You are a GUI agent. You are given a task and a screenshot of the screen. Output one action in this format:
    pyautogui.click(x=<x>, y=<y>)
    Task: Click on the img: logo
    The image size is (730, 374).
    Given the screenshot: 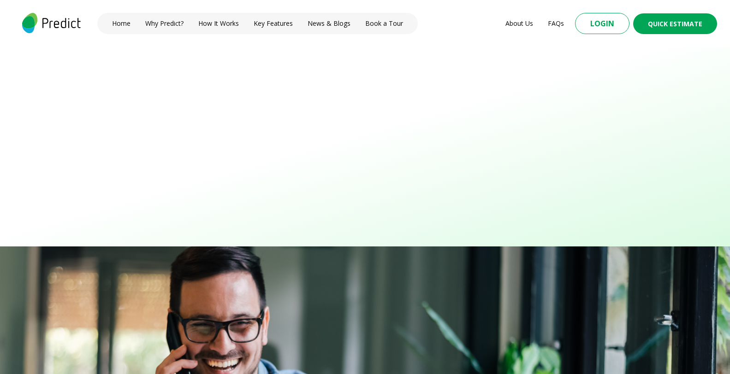 What is the action you would take?
    pyautogui.click(x=51, y=23)
    